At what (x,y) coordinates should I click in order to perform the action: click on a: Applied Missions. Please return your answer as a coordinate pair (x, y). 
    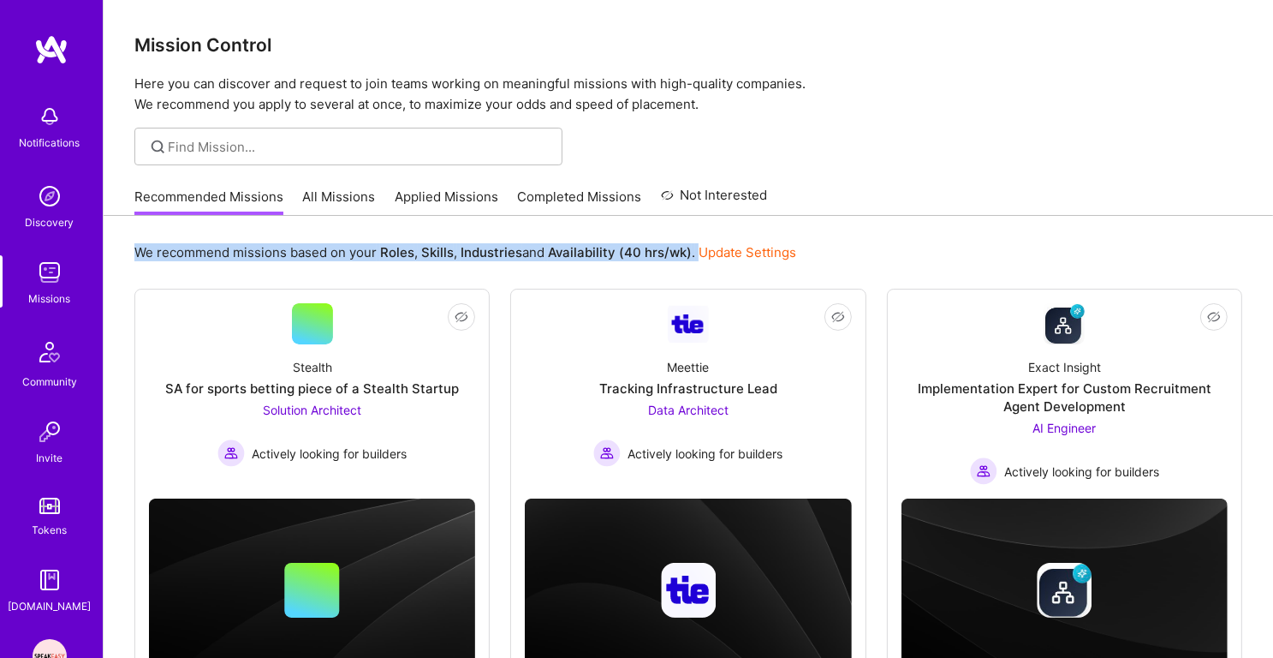
    Looking at the image, I should click on (446, 201).